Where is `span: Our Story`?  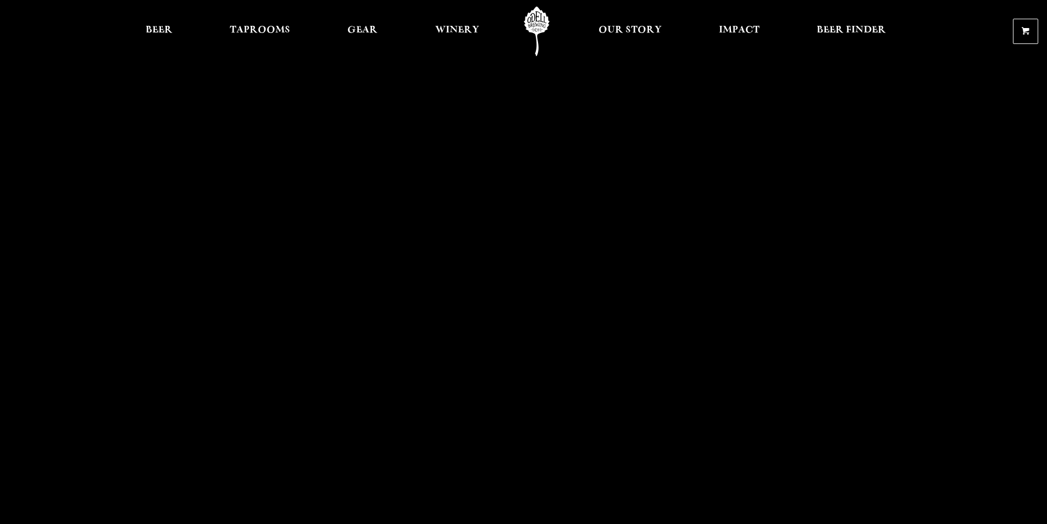
span: Our Story is located at coordinates (630, 30).